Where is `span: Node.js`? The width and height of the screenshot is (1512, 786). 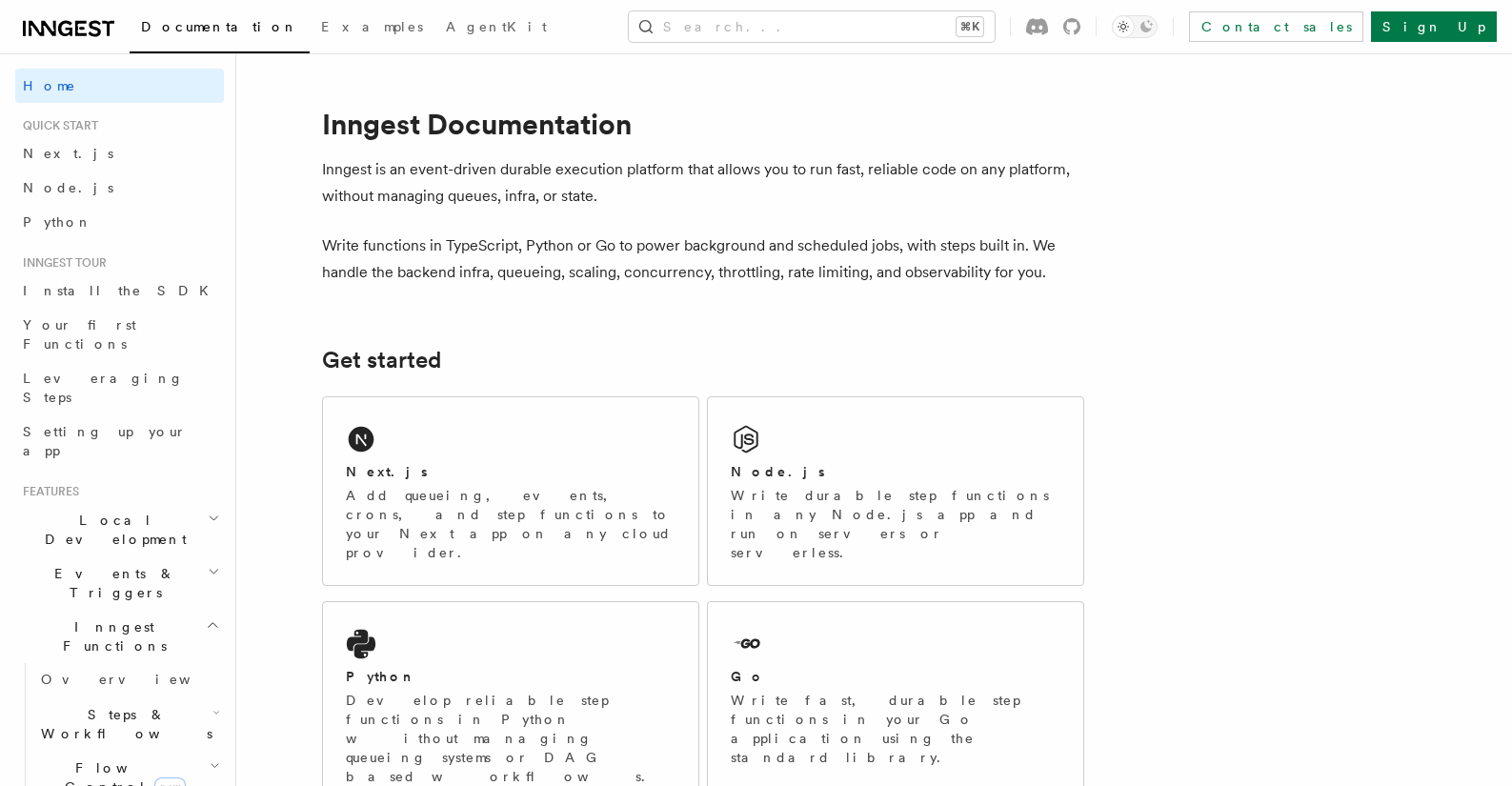
span: Node.js is located at coordinates (67, 188).